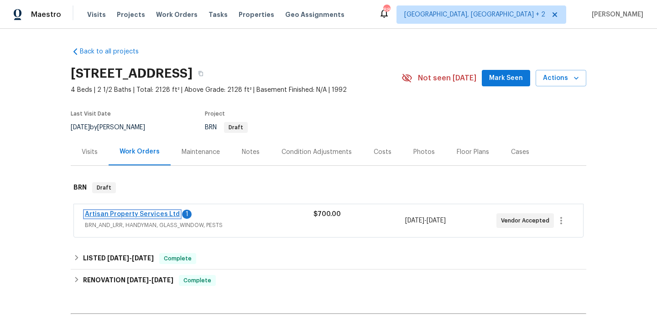  I want to click on span: Geo Assignments, so click(315, 15).